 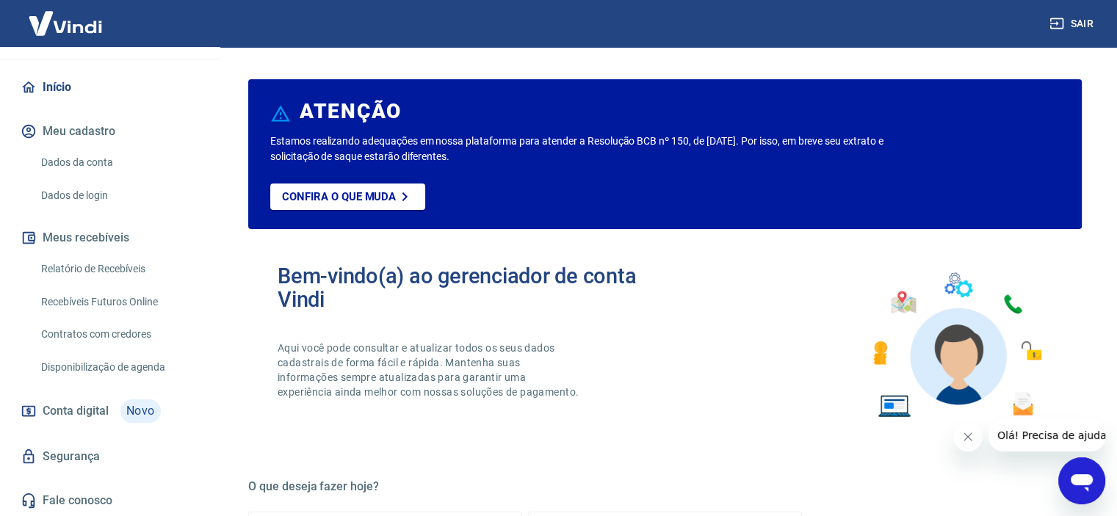 What do you see at coordinates (76, 411) in the screenshot?
I see `span: Conta digital` at bounding box center [76, 411].